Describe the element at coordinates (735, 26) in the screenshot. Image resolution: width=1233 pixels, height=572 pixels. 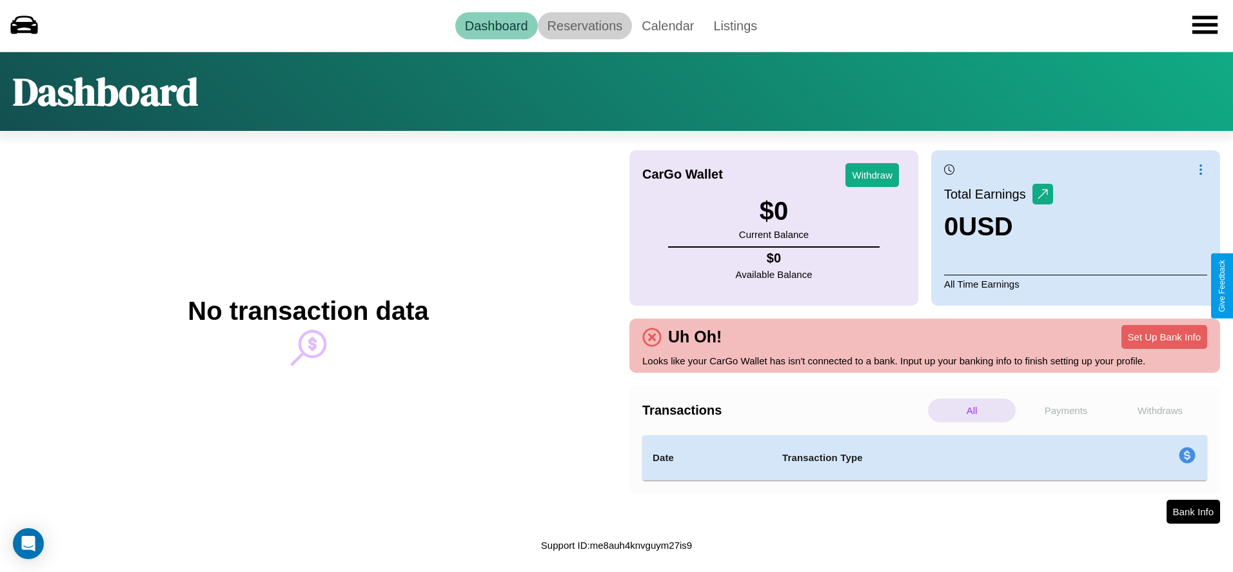
I see `a: Listings` at that location.